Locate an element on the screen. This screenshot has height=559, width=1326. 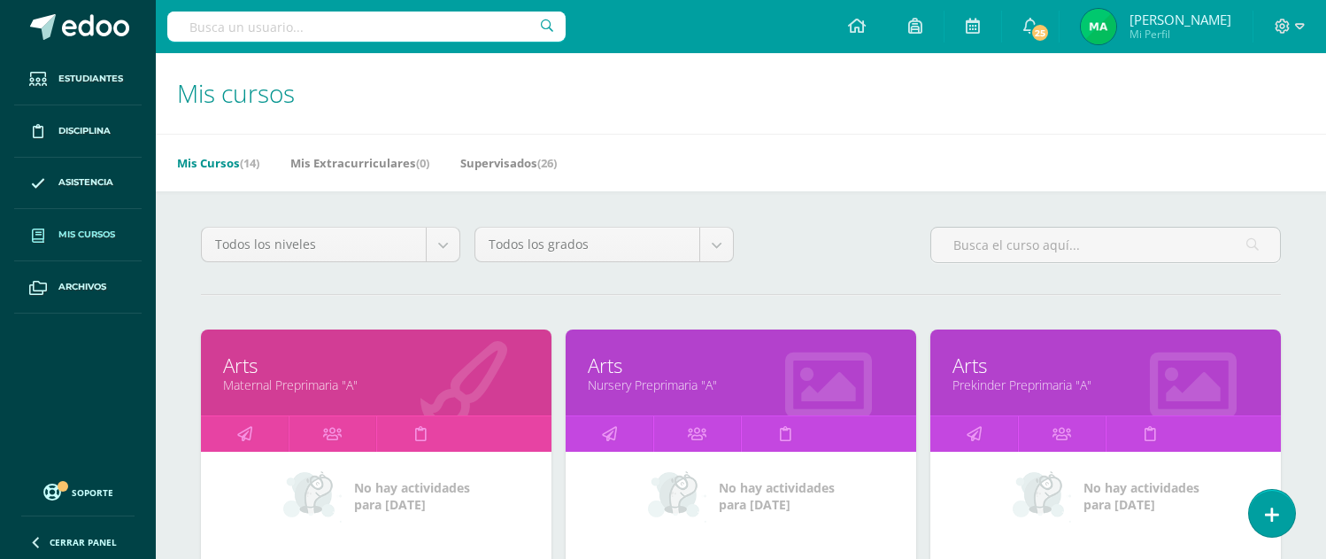
img: 65d24bf89045e17e2505453a25dd4ac2.png is located at coordinates (1098, 27).